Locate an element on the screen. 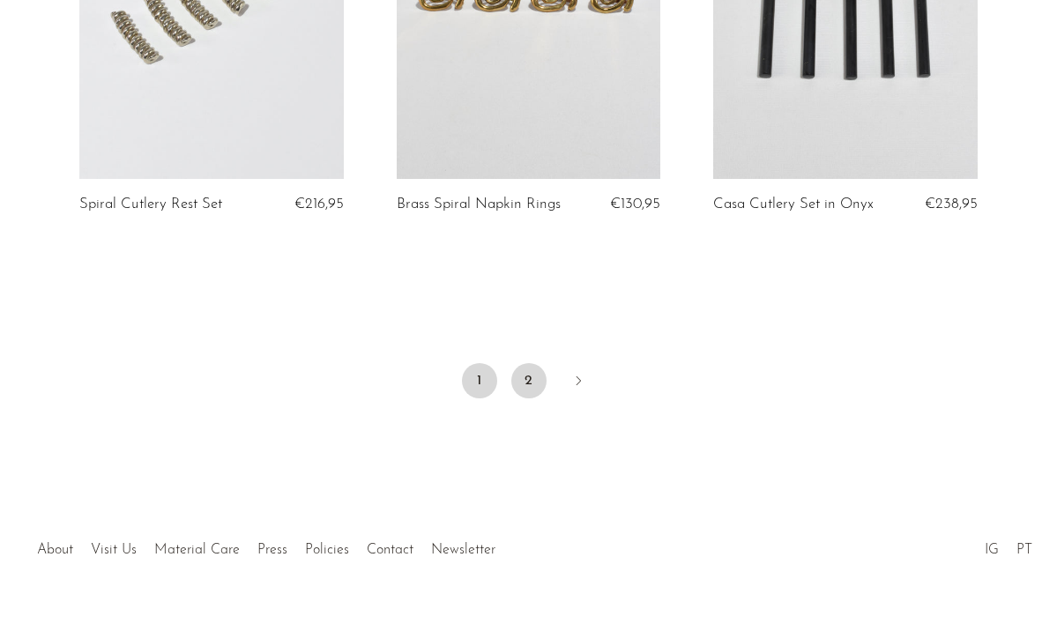 This screenshot has width=1057, height=624. a: Contact is located at coordinates (390, 550).